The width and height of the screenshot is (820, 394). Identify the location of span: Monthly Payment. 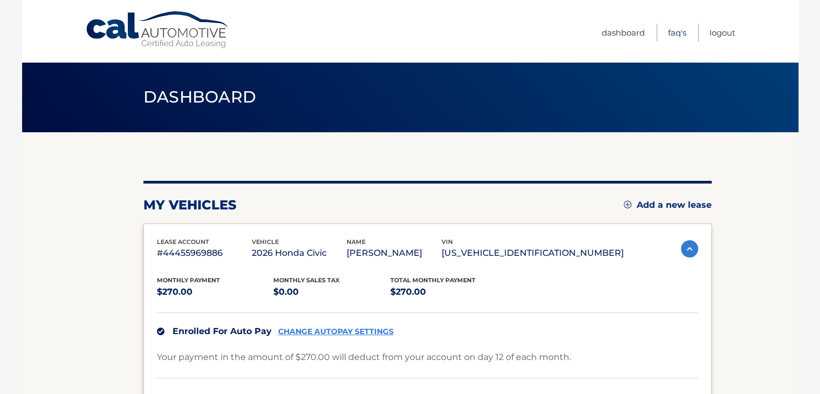
(188, 280).